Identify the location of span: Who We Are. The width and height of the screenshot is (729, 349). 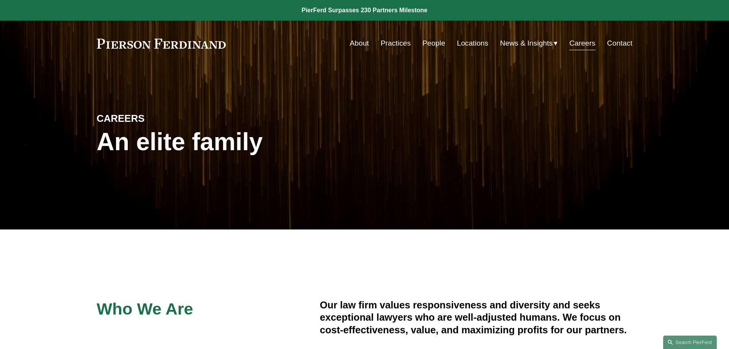
(145, 309).